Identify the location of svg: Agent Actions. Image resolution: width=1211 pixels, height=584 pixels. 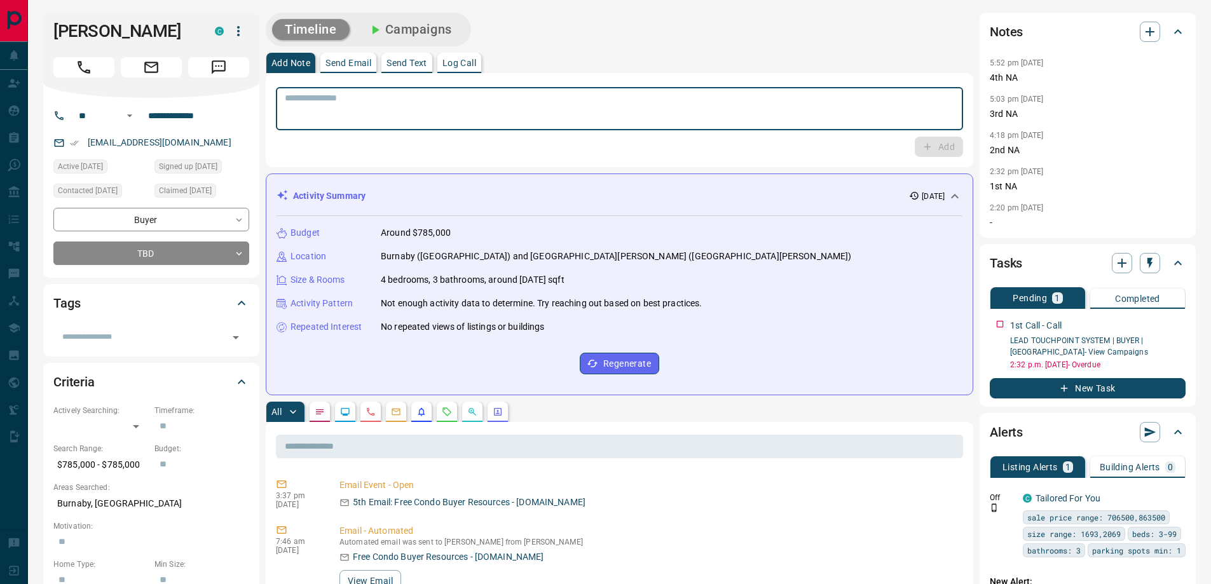
(498, 412).